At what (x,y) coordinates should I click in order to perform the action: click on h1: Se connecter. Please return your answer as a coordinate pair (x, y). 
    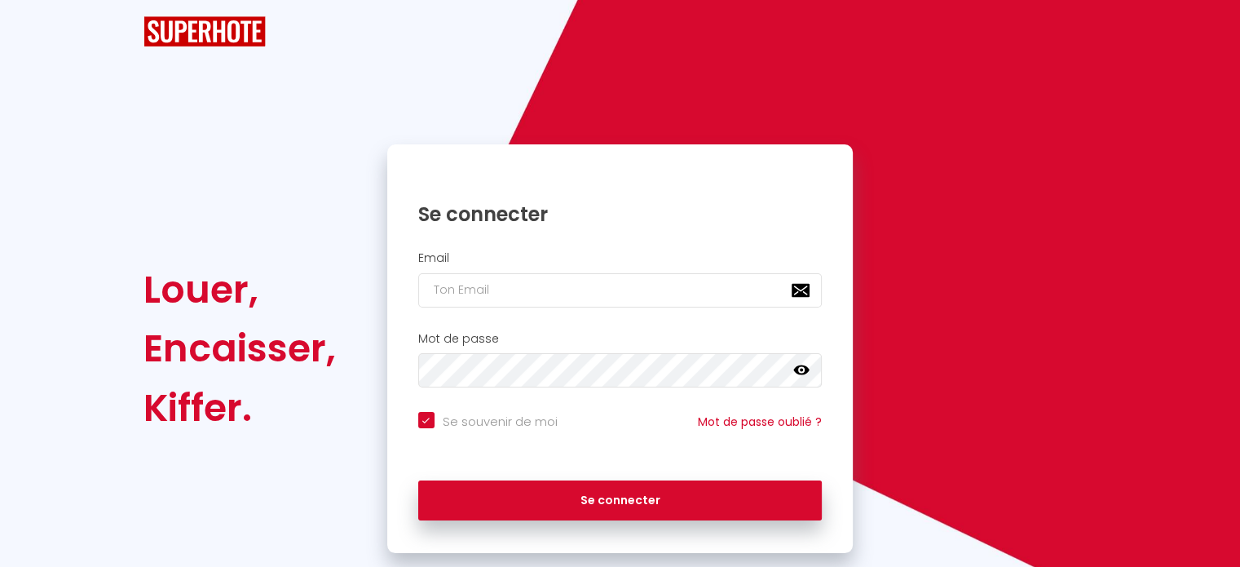
    Looking at the image, I should click on (621, 214).